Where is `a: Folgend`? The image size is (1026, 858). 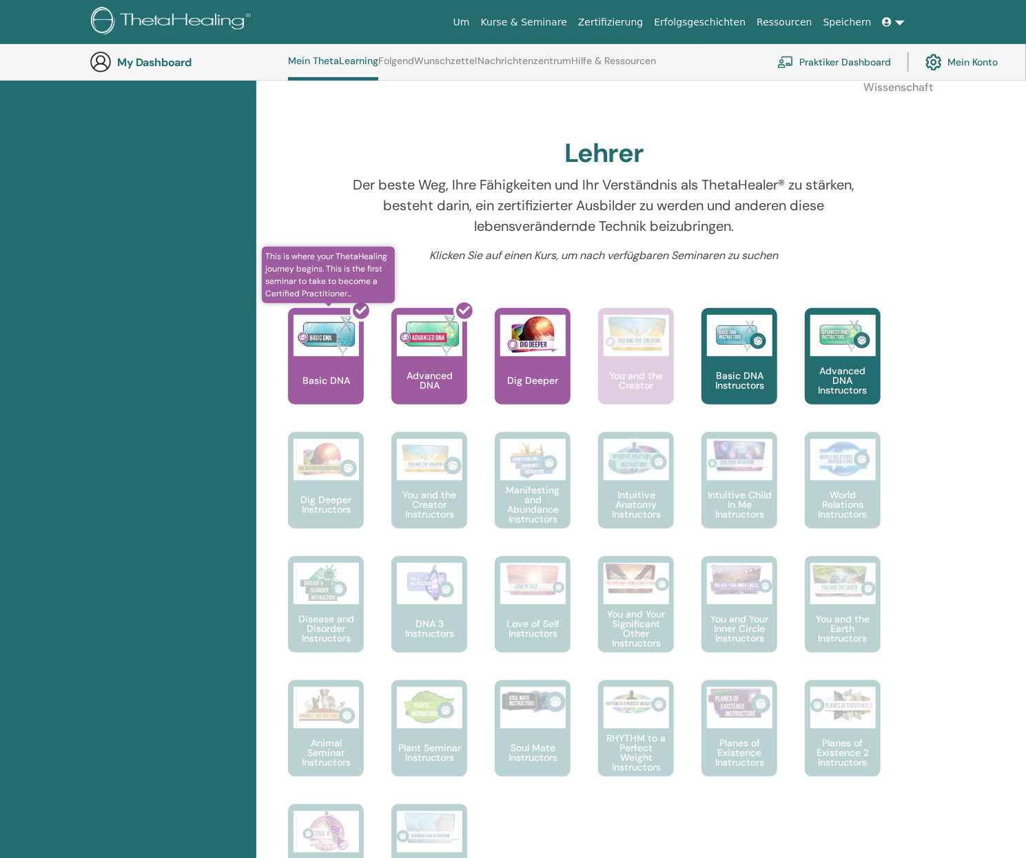
a: Folgend is located at coordinates (396, 66).